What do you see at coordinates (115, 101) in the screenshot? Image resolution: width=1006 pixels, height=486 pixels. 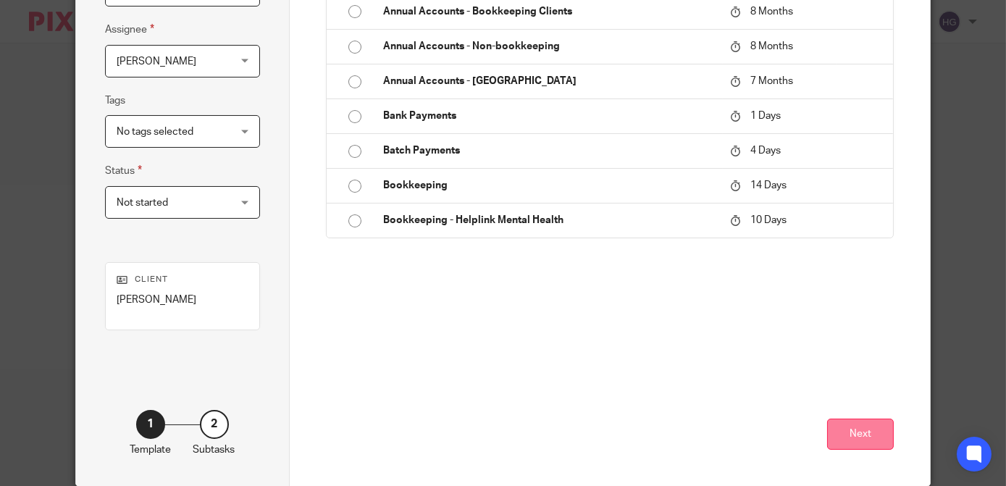 I see `label: Tags` at bounding box center [115, 101].